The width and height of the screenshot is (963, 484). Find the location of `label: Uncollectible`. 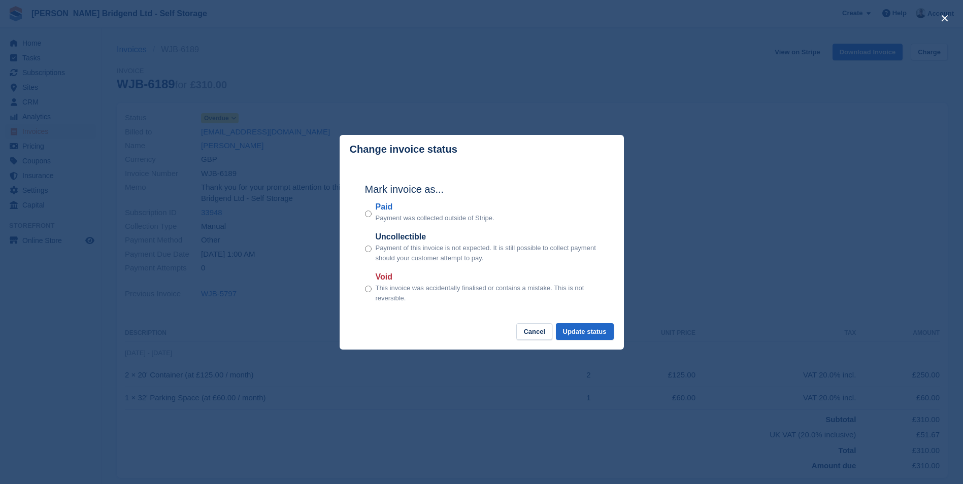

label: Uncollectible is located at coordinates (487, 237).